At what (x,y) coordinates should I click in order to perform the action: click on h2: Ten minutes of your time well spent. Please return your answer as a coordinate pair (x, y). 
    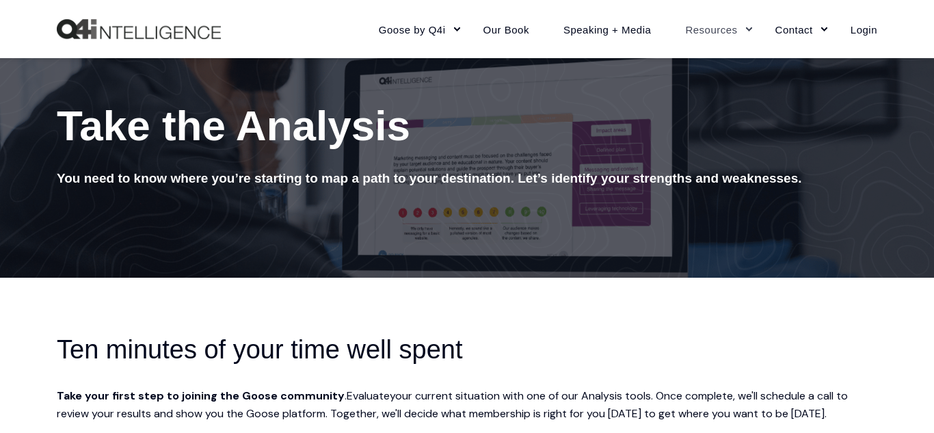
    Looking at the image, I should click on (286, 349).